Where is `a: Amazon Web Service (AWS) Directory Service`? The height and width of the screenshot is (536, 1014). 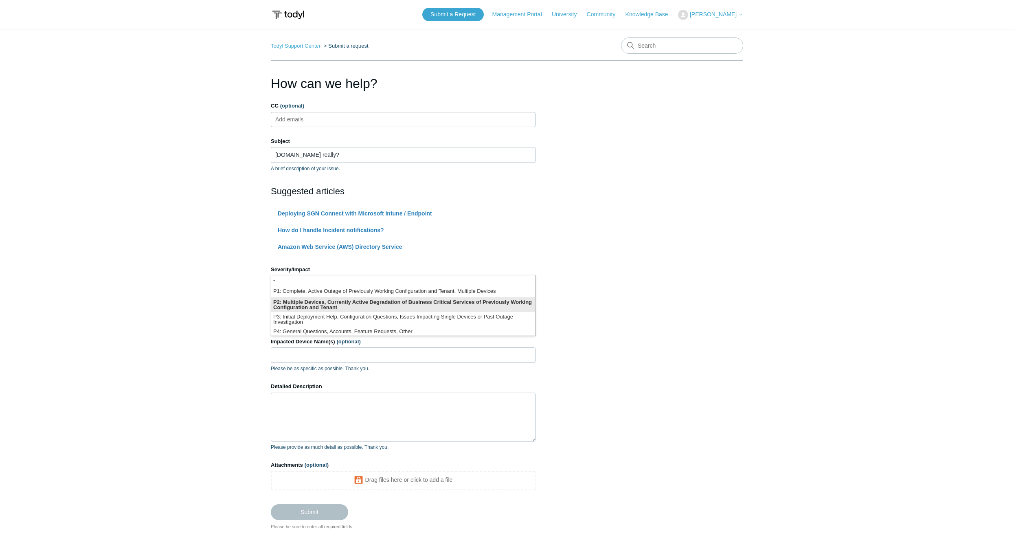 a: Amazon Web Service (AWS) Directory Service is located at coordinates (340, 247).